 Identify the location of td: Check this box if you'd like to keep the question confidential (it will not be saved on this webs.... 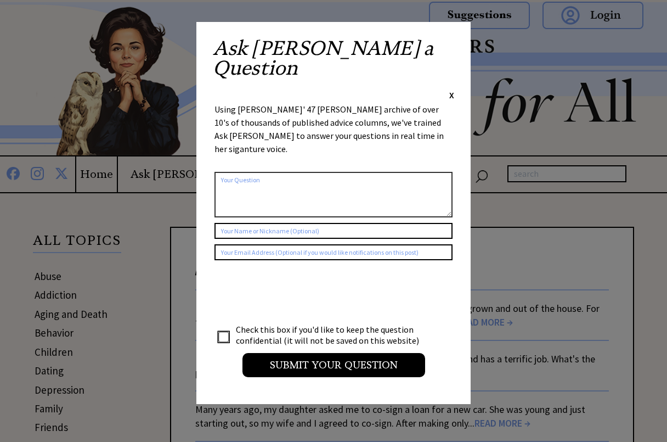
(333, 335).